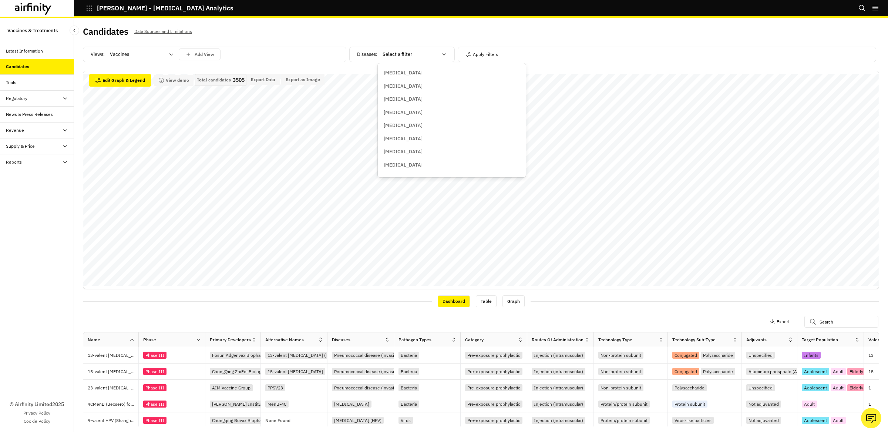  Describe the element at coordinates (409, 404) in the screenshot. I see `div: Bacteria` at that location.